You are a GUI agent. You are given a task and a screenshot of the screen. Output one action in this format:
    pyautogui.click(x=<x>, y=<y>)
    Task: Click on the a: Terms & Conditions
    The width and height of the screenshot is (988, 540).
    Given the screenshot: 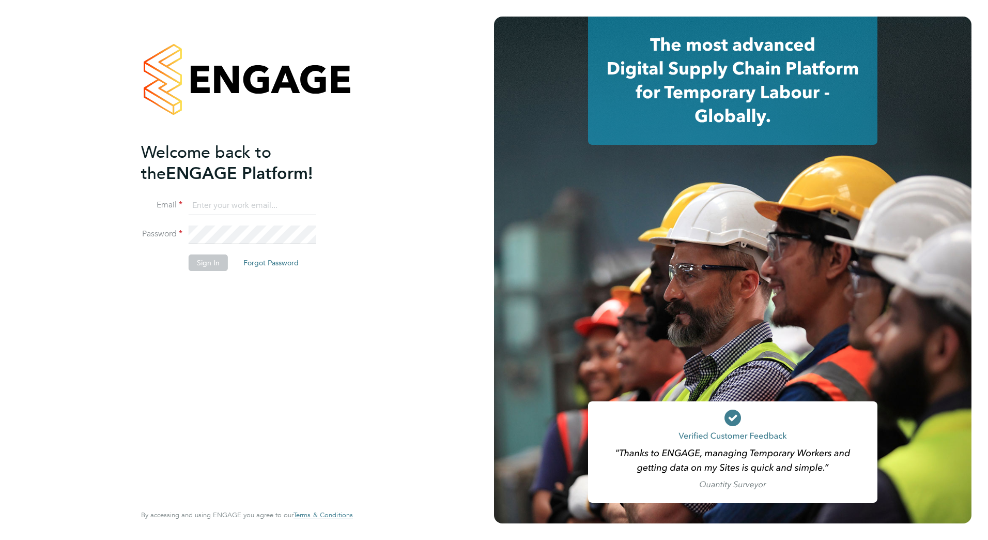 What is the action you would take?
    pyautogui.click(x=323, y=515)
    